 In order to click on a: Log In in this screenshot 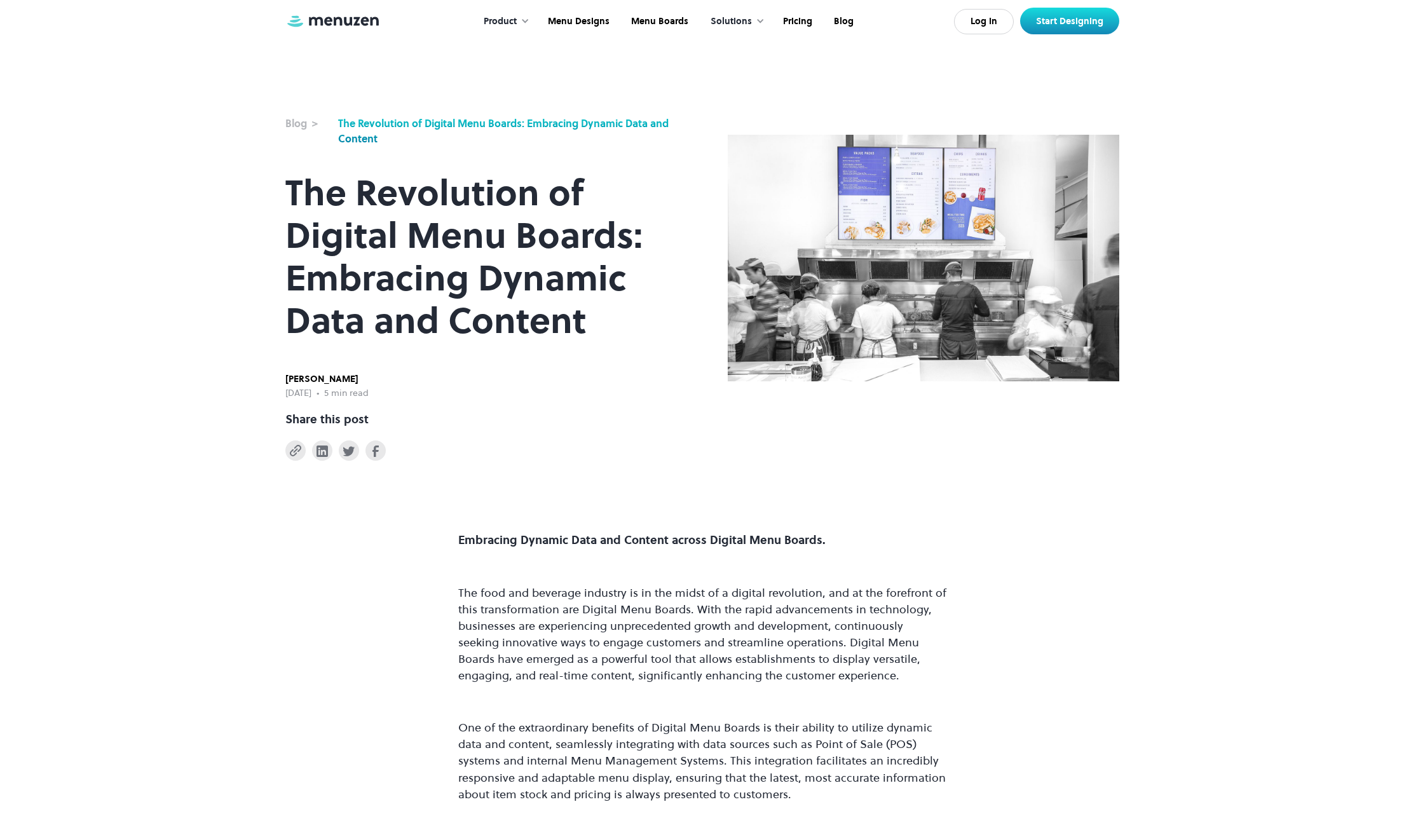, I will do `click(984, 22)`.